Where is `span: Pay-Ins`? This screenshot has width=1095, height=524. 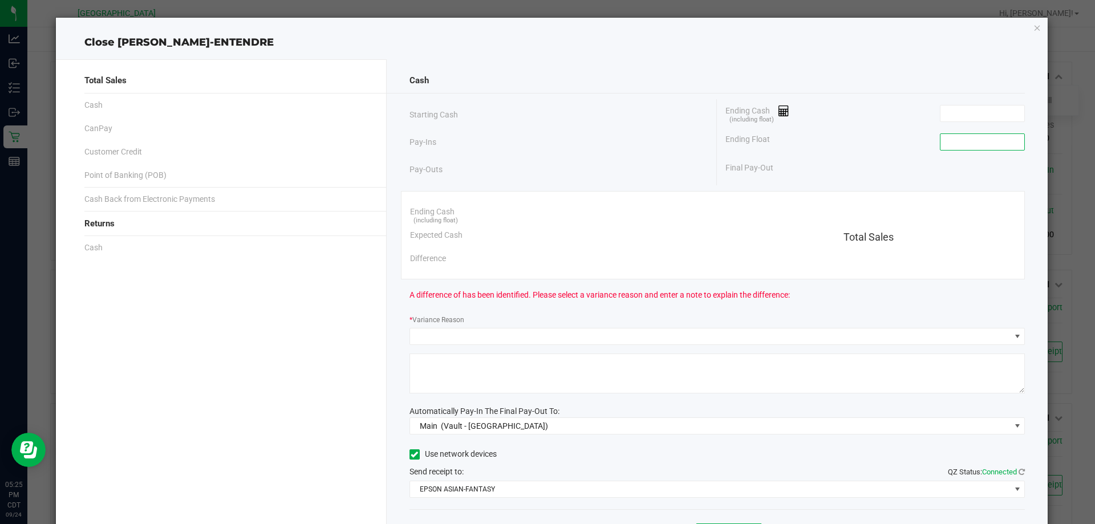
span: Pay-Ins is located at coordinates (423, 142).